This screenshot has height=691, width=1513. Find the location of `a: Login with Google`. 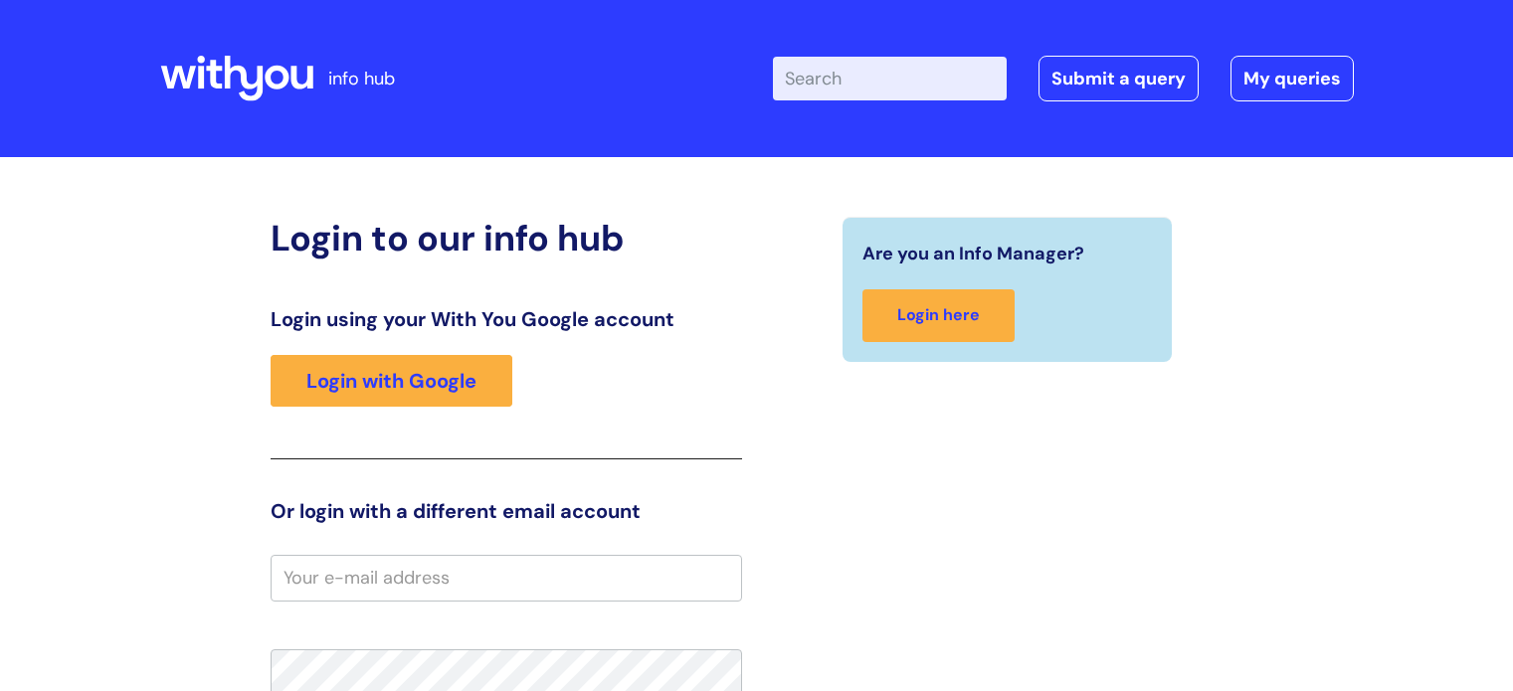

a: Login with Google is located at coordinates (391, 381).